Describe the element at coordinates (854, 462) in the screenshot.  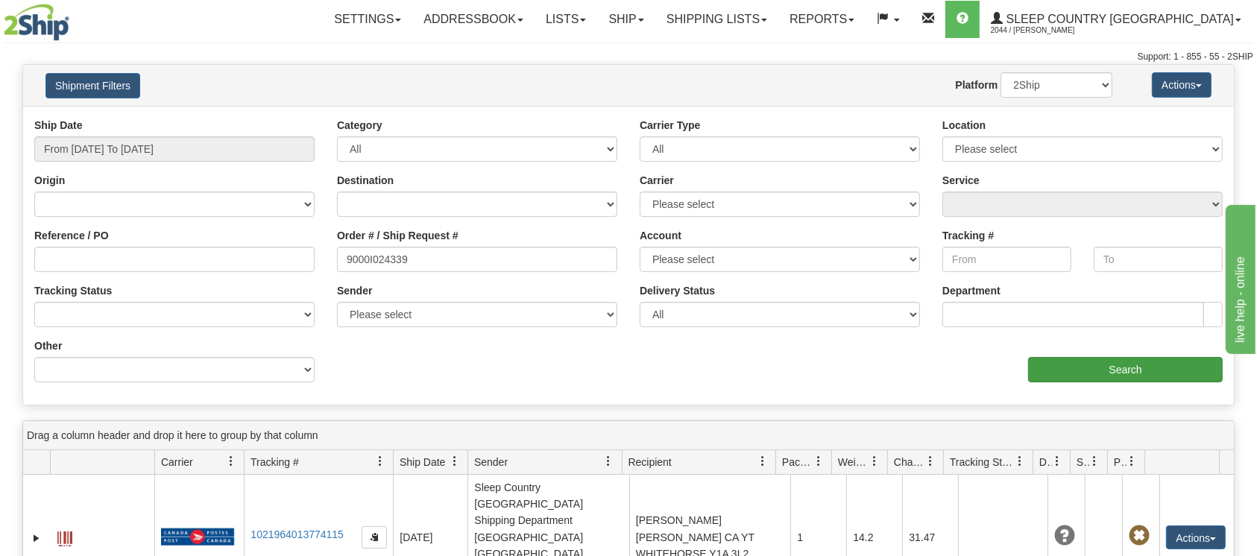
I see `span: Weight` at that location.